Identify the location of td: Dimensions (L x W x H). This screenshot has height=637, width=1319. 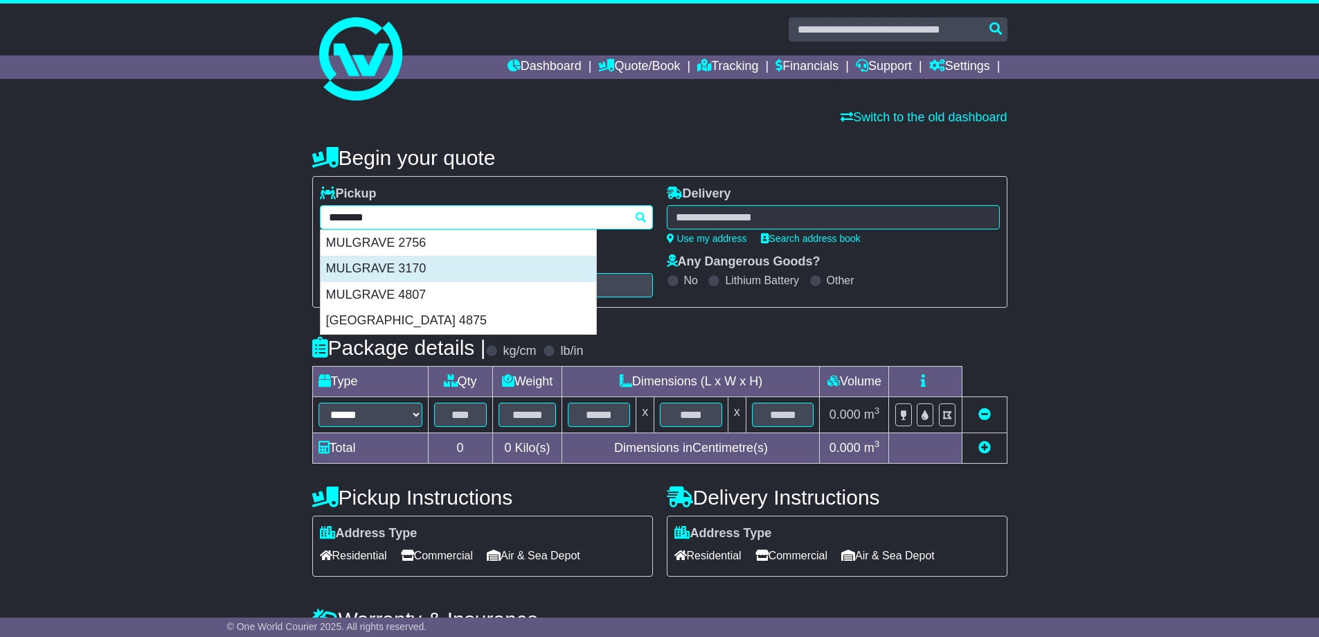
(691, 382).